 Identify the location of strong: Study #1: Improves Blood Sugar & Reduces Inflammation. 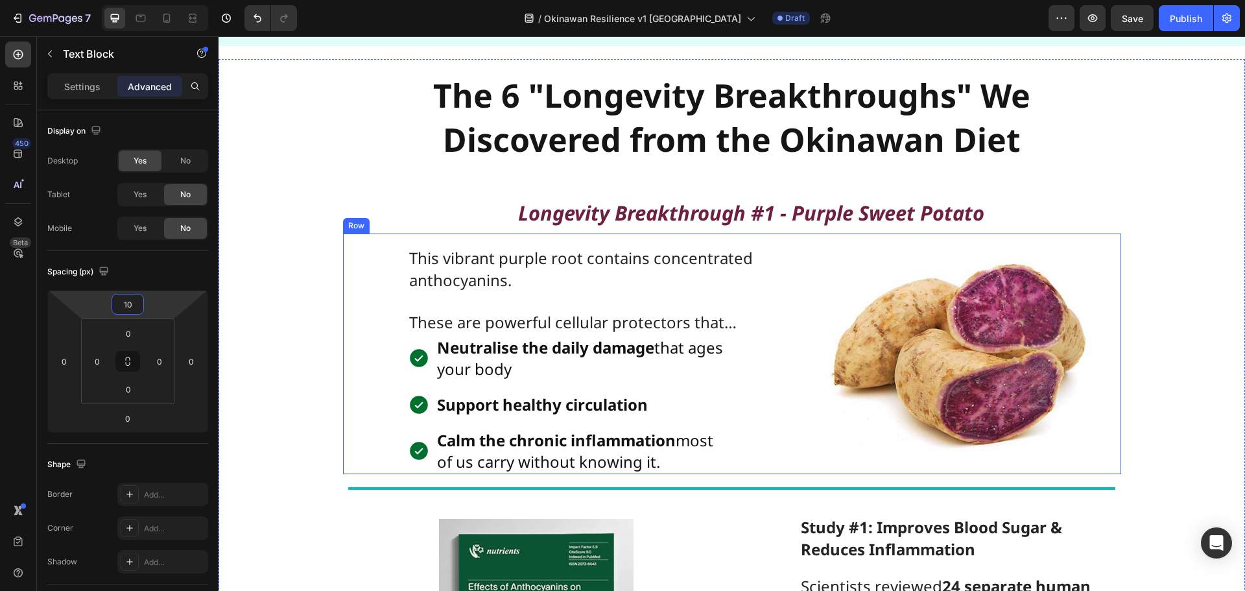
(712, 501).